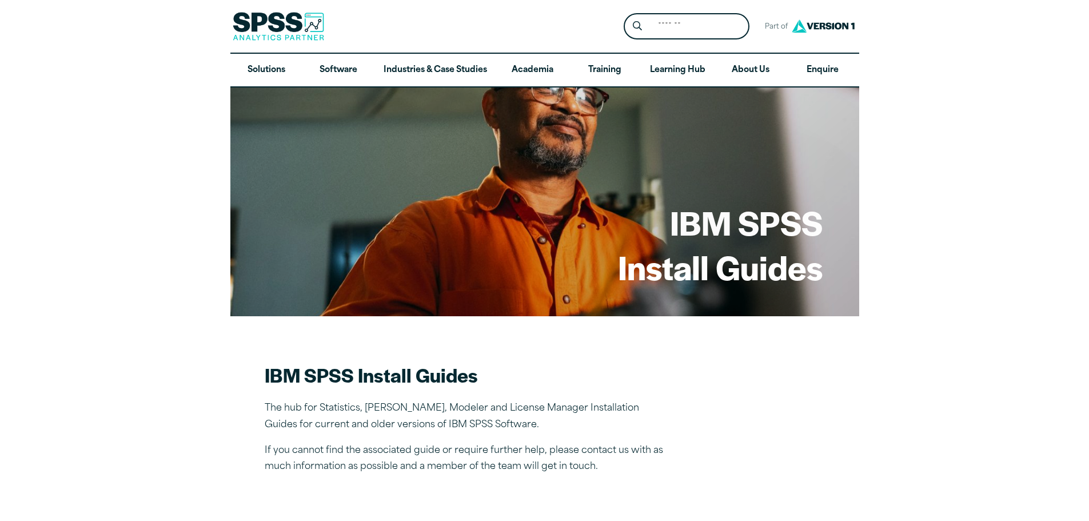  What do you see at coordinates (750, 70) in the screenshot?
I see `a: About Us` at bounding box center [750, 70].